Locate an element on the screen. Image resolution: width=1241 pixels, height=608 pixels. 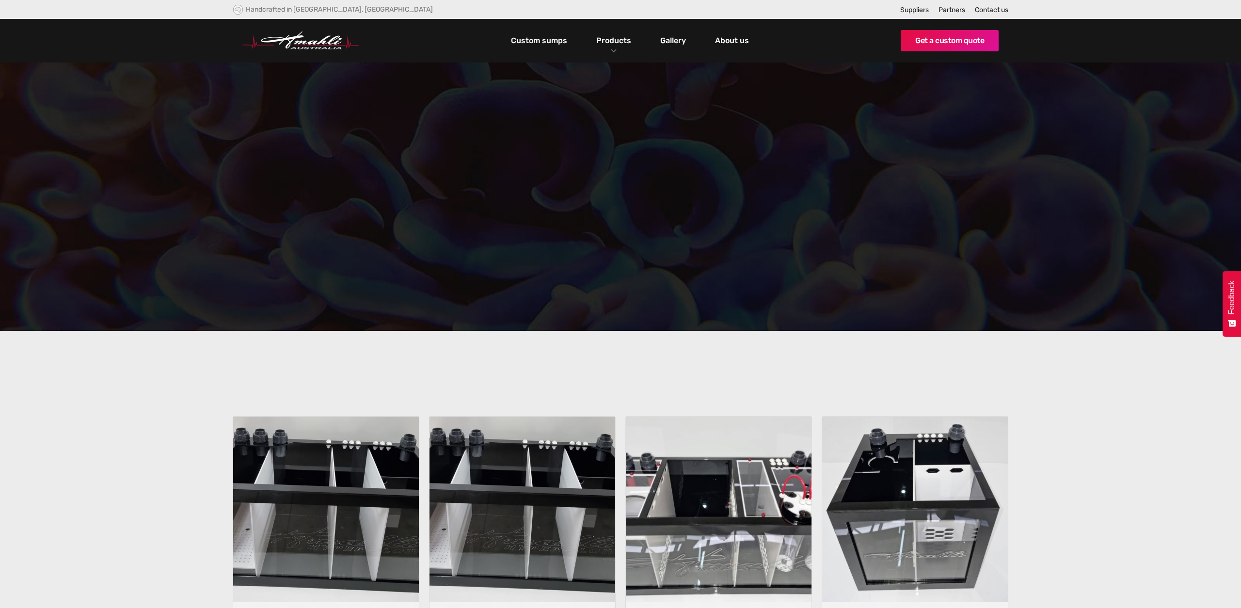
a: home is located at coordinates (300, 41).